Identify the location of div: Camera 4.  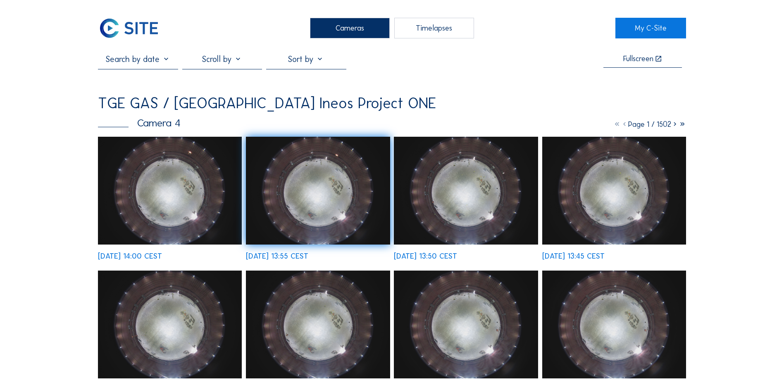
(139, 123).